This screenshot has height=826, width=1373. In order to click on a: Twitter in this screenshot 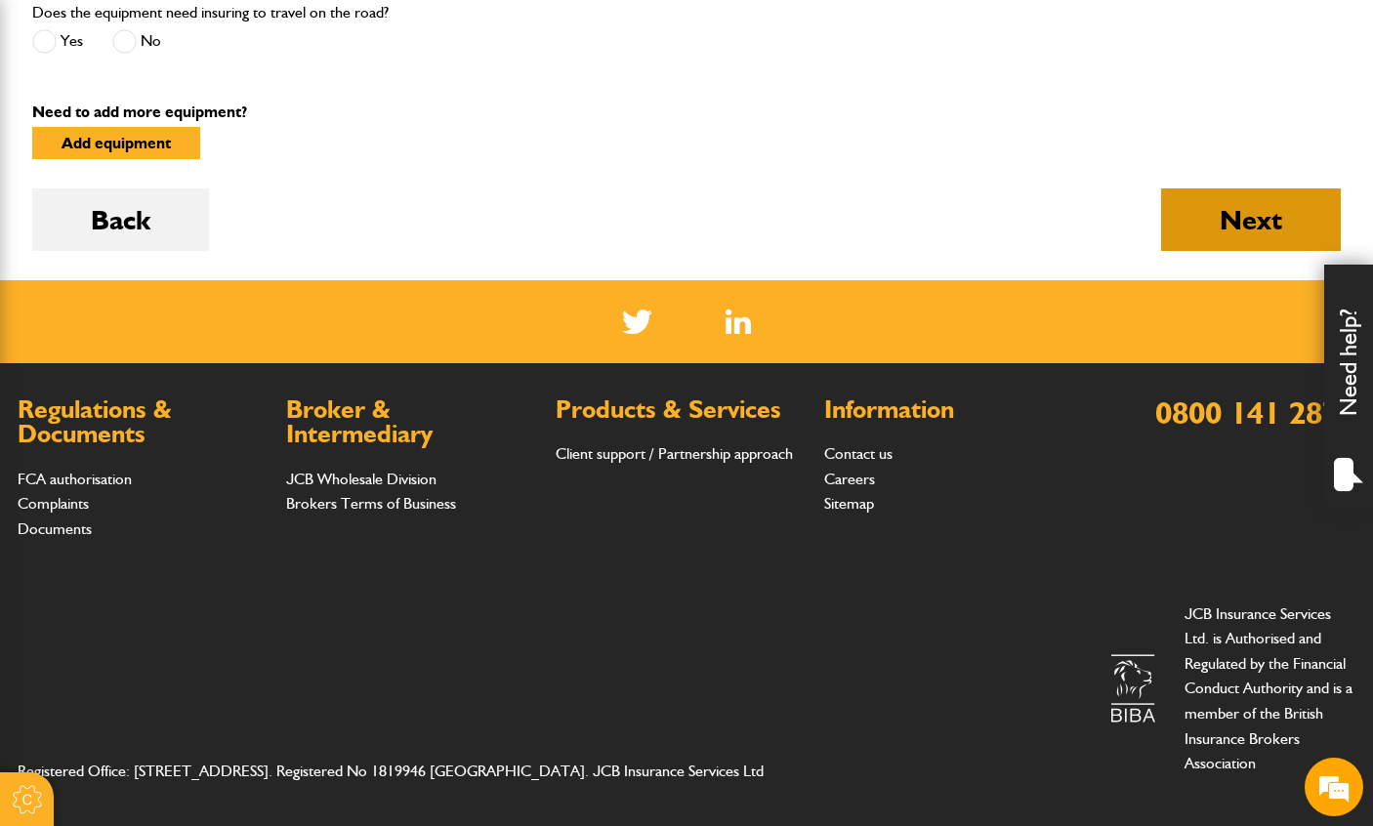, I will do `click(637, 321)`.